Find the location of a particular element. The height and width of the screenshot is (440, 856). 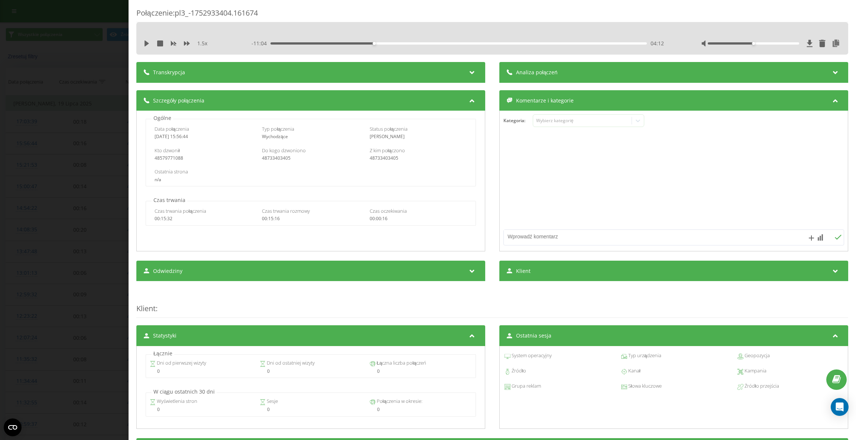

span: Komentarze i kategorie is located at coordinates (545, 101).